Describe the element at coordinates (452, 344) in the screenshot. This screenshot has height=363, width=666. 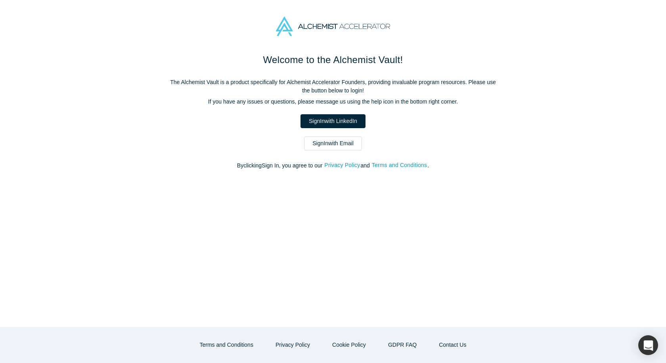
I see `button: Contact Us` at that location.